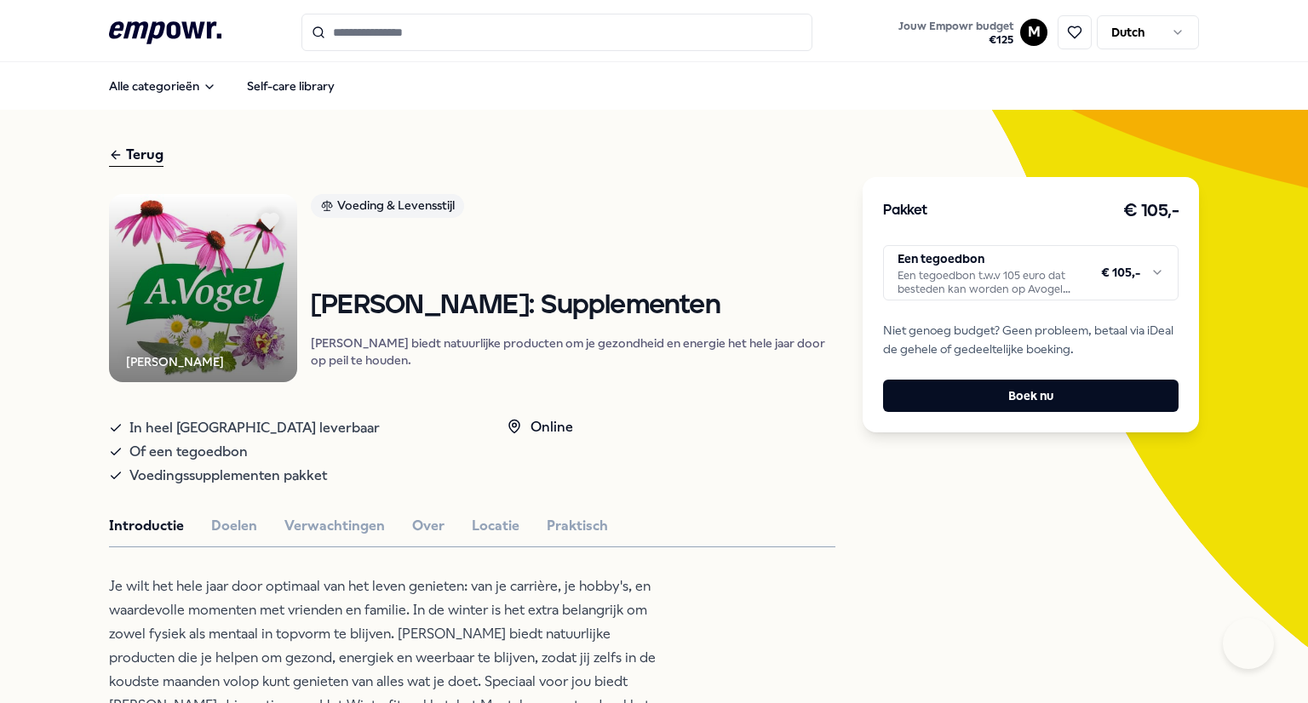 This screenshot has width=1308, height=703. Describe the element at coordinates (234, 526) in the screenshot. I see `button: Doelen` at that location.